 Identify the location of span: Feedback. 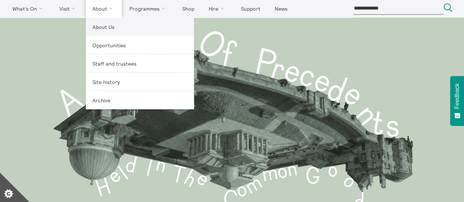
(457, 96).